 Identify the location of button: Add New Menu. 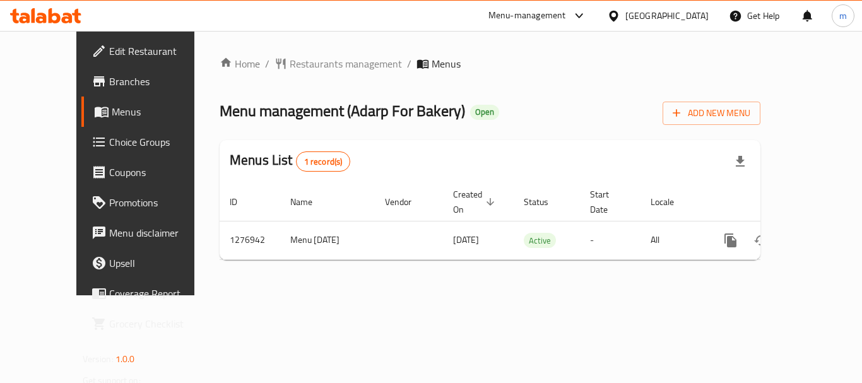
(711, 113).